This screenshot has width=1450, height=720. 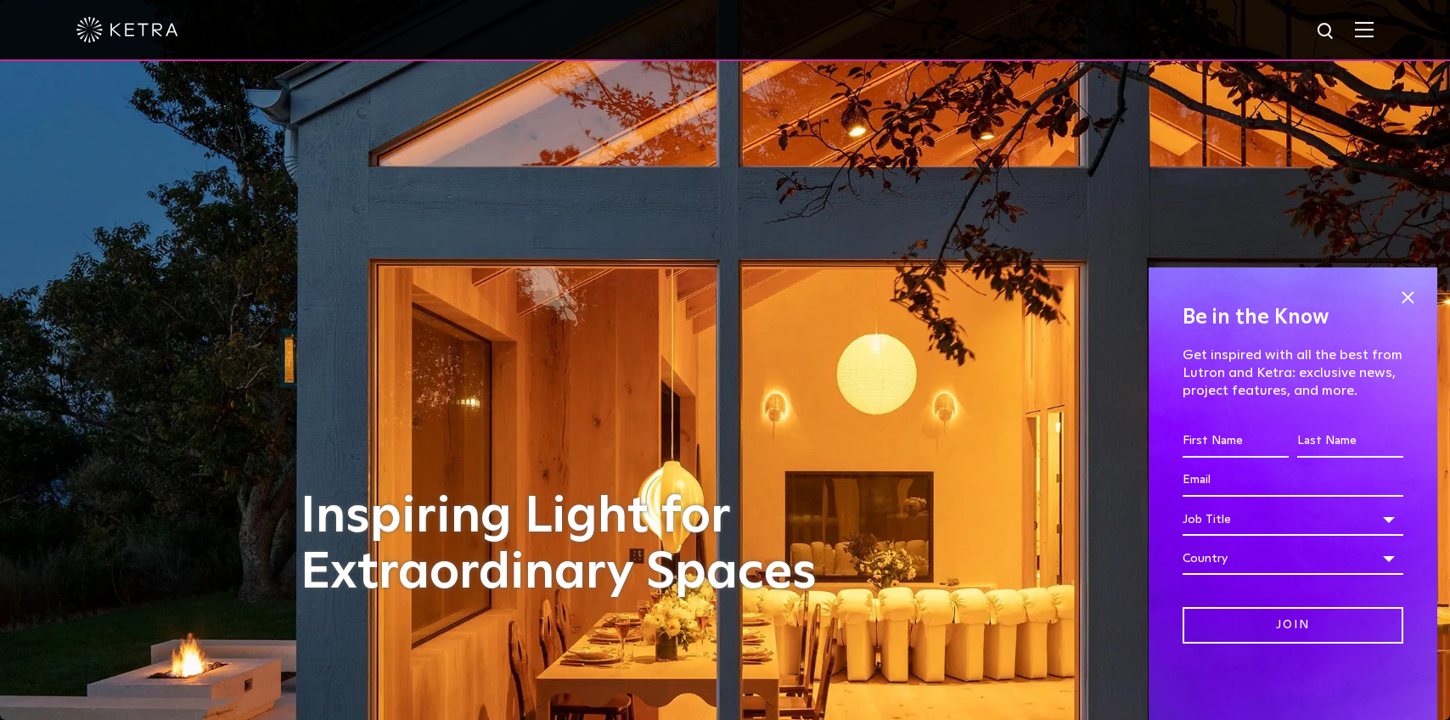 What do you see at coordinates (1293, 480) in the screenshot?
I see `input: Email` at bounding box center [1293, 480].